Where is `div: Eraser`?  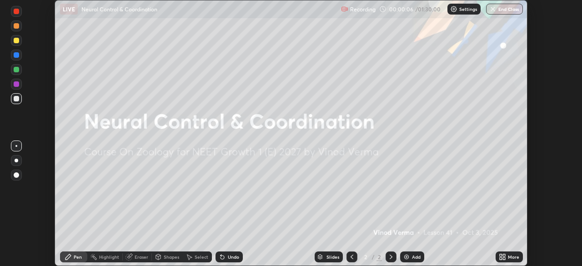 div: Eraser is located at coordinates (141, 257).